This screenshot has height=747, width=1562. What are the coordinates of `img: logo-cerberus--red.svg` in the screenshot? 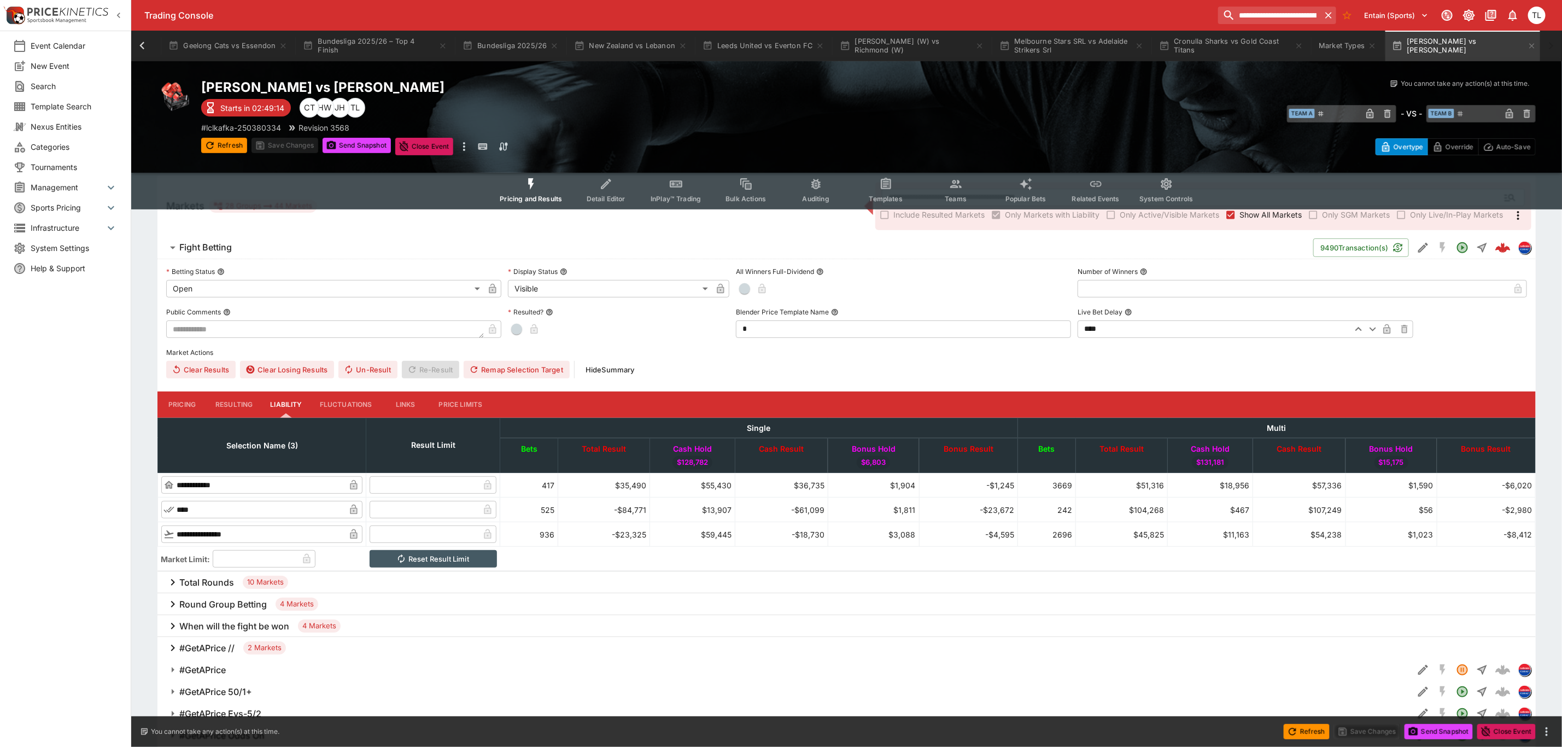 It's located at (1503, 248).